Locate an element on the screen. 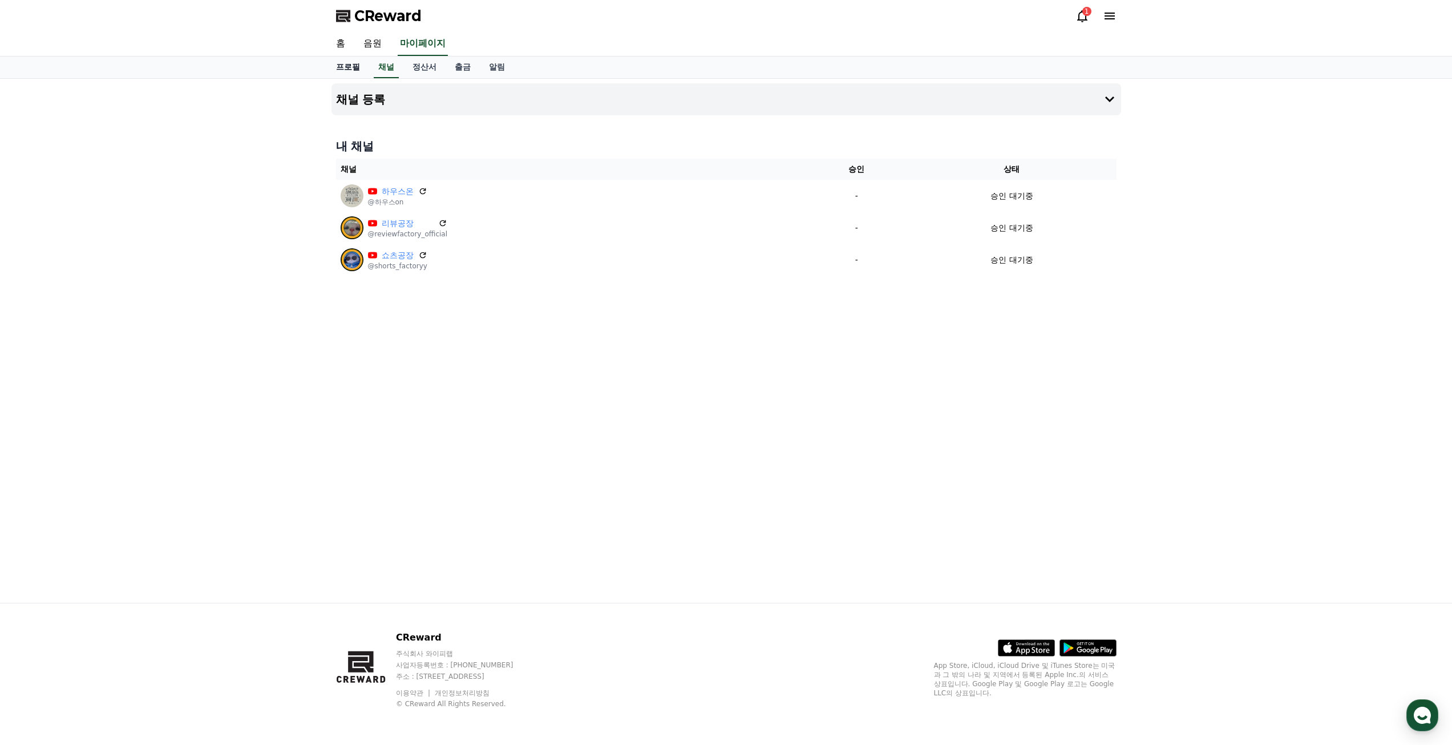 The width and height of the screenshot is (1452, 745). a: CReward is located at coordinates (379, 16).